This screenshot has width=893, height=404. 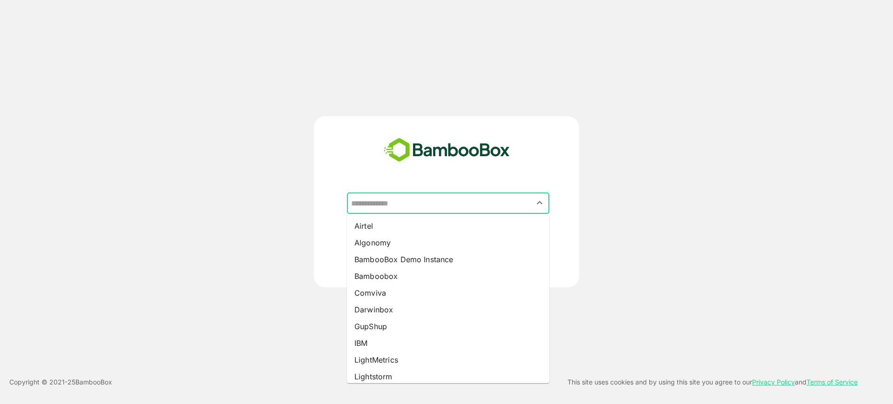 What do you see at coordinates (448, 276) in the screenshot?
I see `li: Bamboobox` at bounding box center [448, 276].